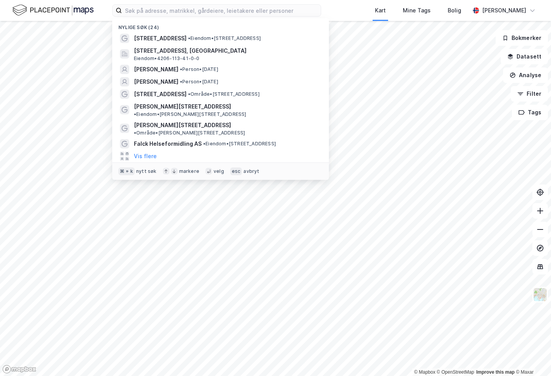  I want to click on div: nytt søk, so click(146, 171).